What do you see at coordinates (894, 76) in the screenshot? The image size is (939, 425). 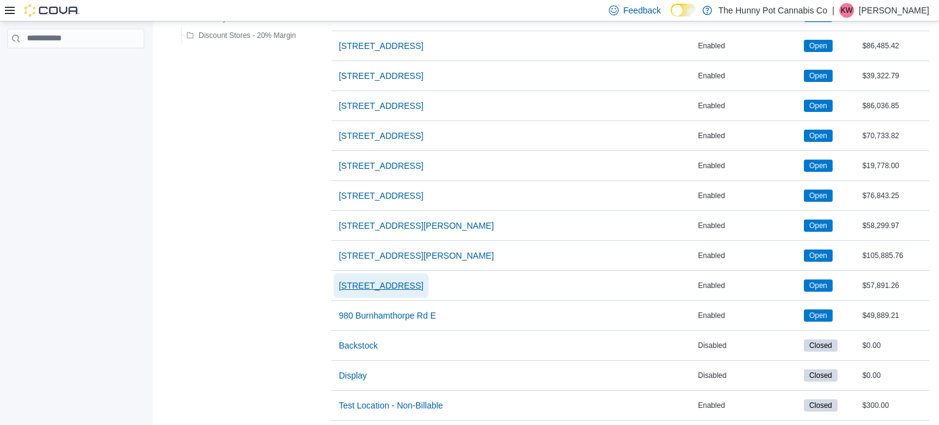 I see `div: $39,322.79` at bounding box center [894, 76].